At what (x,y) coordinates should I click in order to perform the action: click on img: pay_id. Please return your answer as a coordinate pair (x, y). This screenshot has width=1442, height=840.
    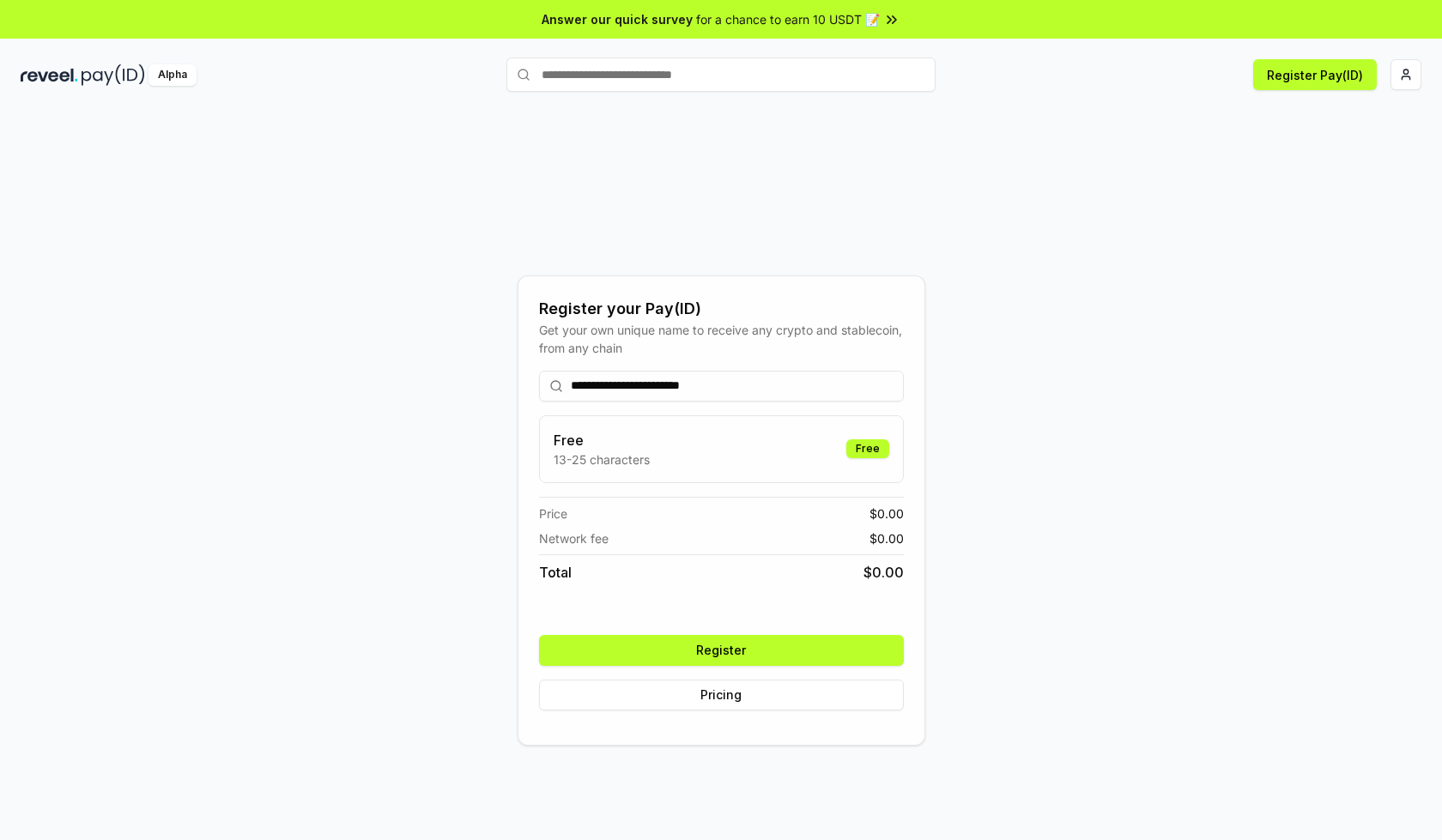
    Looking at the image, I should click on (113, 74).